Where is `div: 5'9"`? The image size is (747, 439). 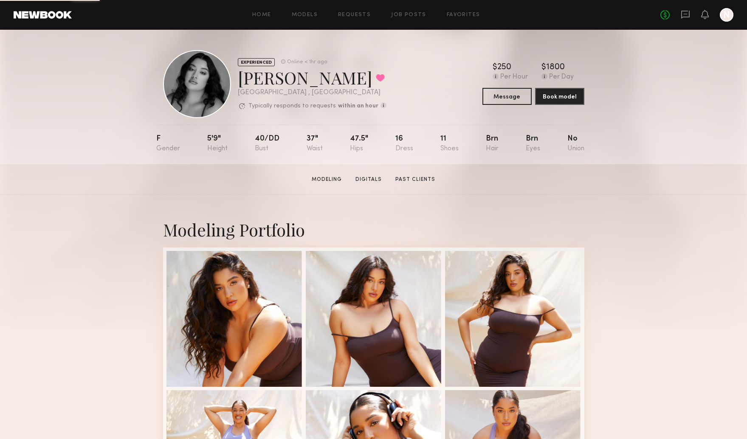 div: 5'9" is located at coordinates (217, 144).